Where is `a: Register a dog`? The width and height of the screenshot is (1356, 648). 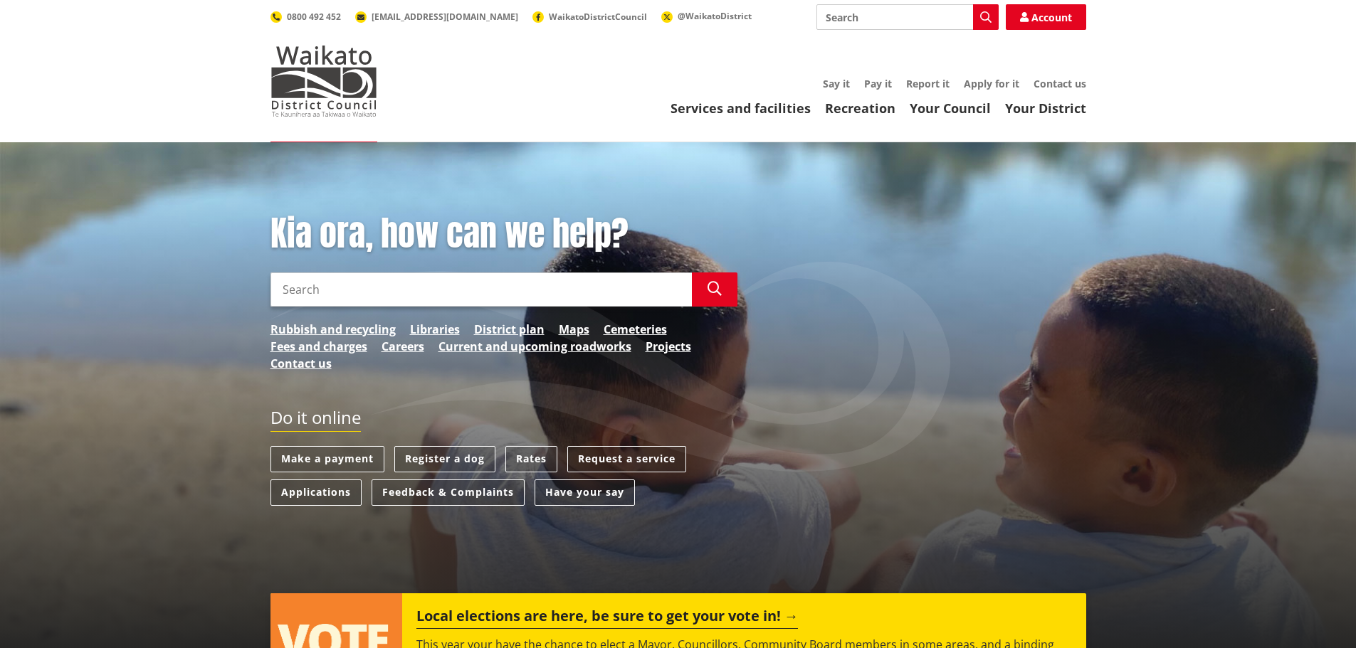 a: Register a dog is located at coordinates (445, 459).